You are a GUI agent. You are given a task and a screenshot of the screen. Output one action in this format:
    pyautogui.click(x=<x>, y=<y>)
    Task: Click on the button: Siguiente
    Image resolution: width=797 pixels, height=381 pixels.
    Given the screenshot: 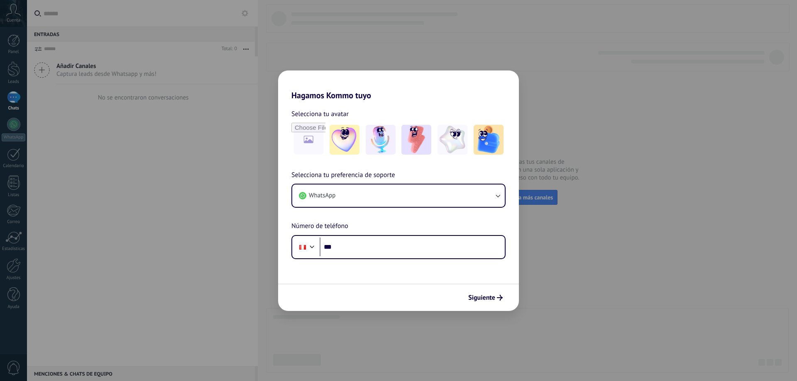 What is the action you would take?
    pyautogui.click(x=485, y=298)
    